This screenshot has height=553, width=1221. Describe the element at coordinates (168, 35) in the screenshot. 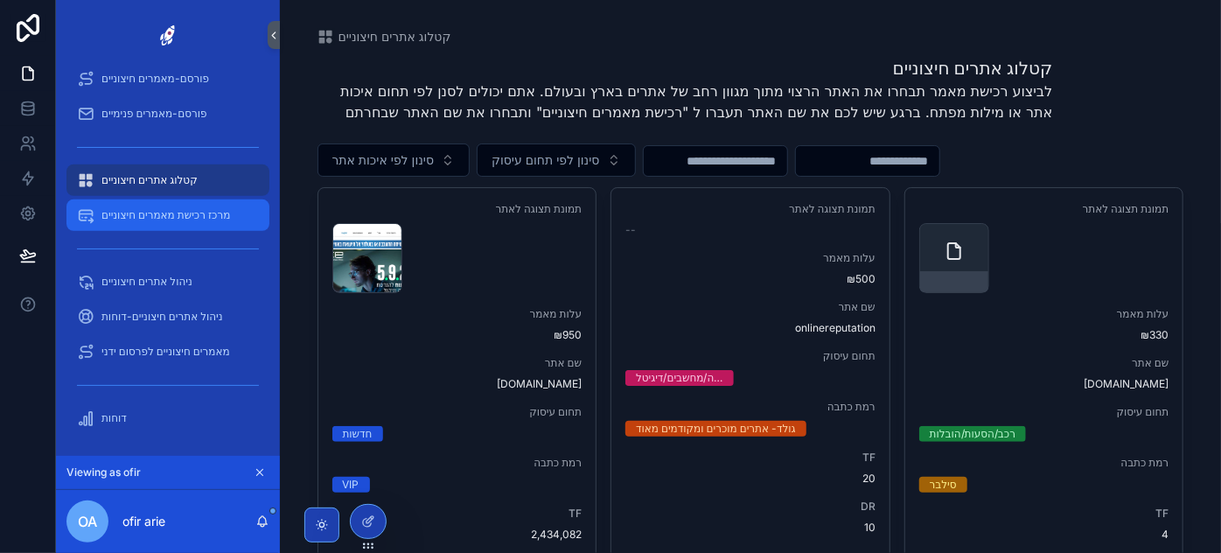

I see `img: App logo` at that location.